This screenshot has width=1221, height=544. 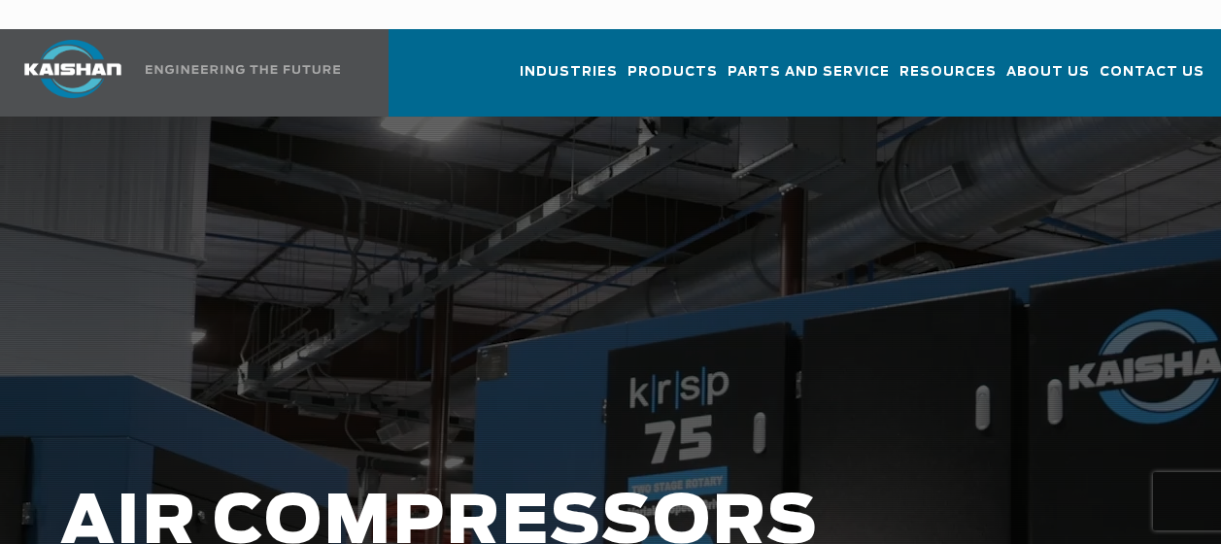 What do you see at coordinates (568, 80) in the screenshot?
I see `a: Industries` at bounding box center [568, 80].